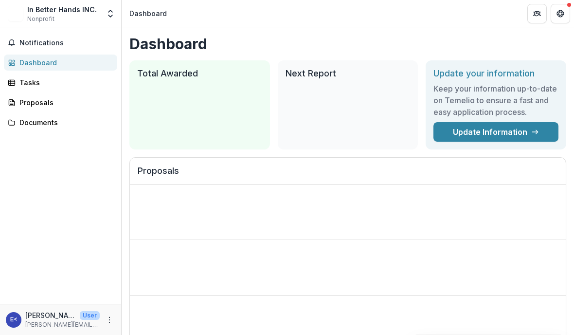 The height and width of the screenshot is (335, 574). I want to click on h2: Total Awarded, so click(200, 74).